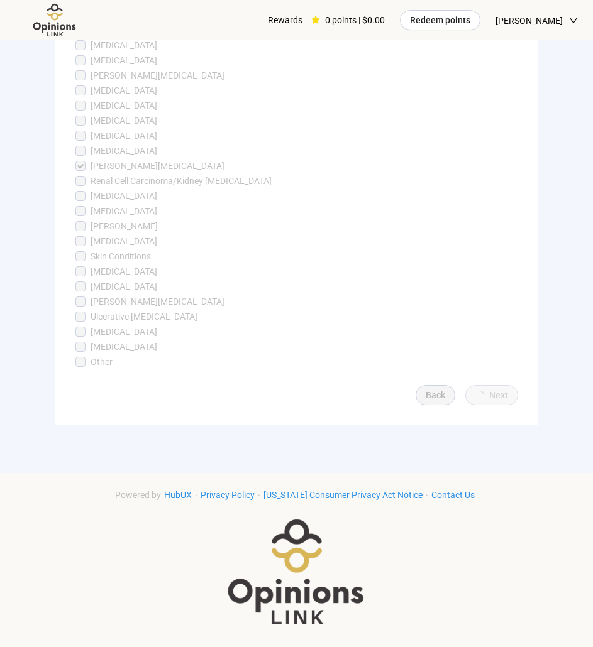  Describe the element at coordinates (435, 395) in the screenshot. I see `a: Back` at that location.